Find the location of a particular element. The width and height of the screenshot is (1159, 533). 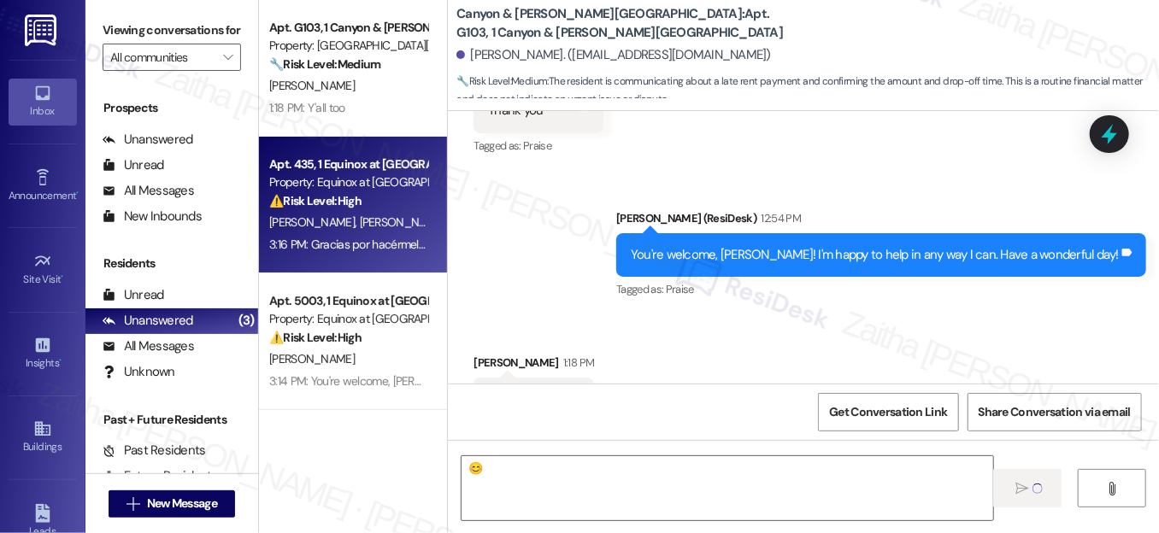

label: Viewing conversations for is located at coordinates (172, 30).